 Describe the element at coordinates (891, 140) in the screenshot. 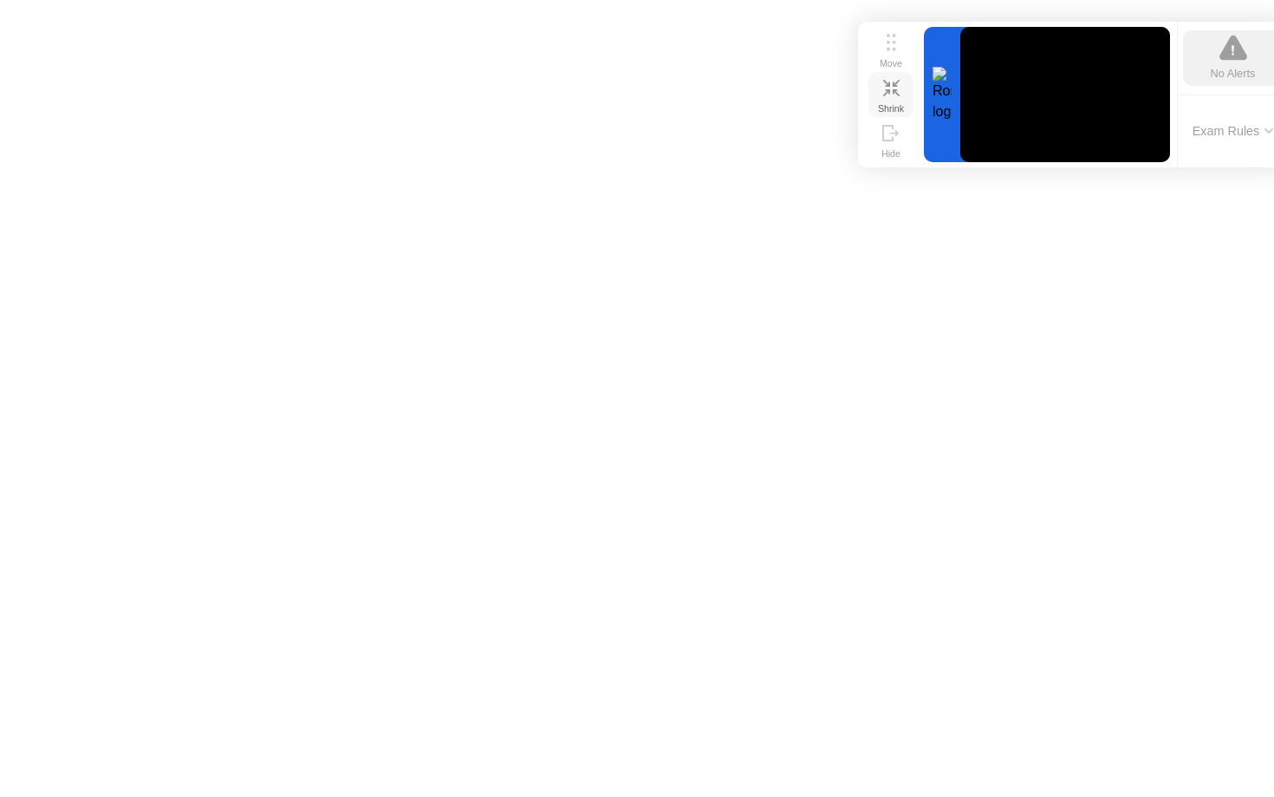

I see `button: Hide` at that location.